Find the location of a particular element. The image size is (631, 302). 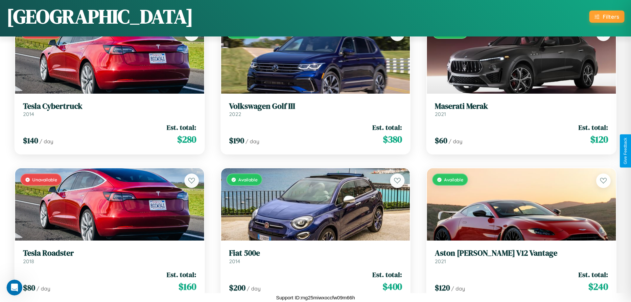

span: $ 140 is located at coordinates (31, 140).